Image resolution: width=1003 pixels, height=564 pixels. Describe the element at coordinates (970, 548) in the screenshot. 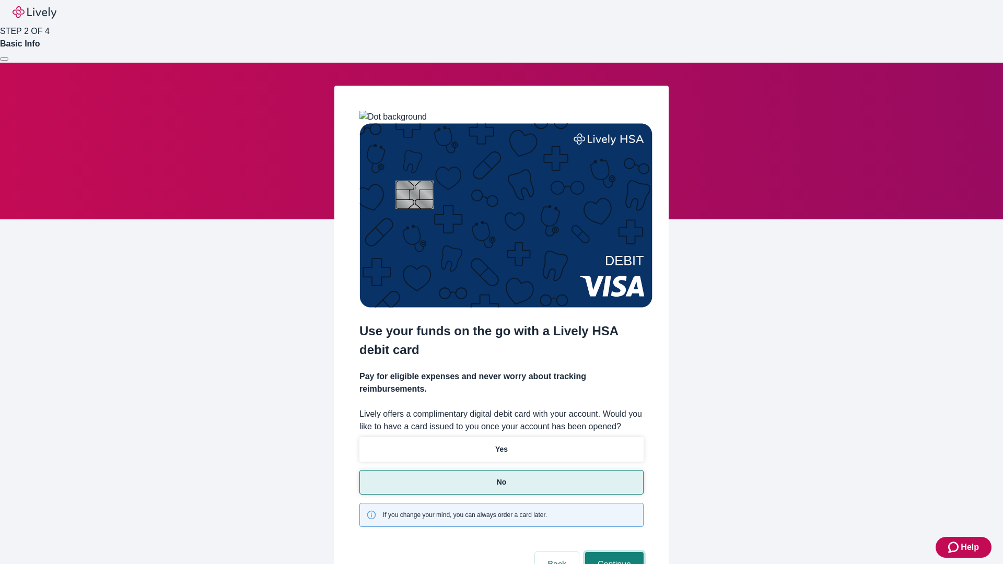

I see `span: Help` at that location.